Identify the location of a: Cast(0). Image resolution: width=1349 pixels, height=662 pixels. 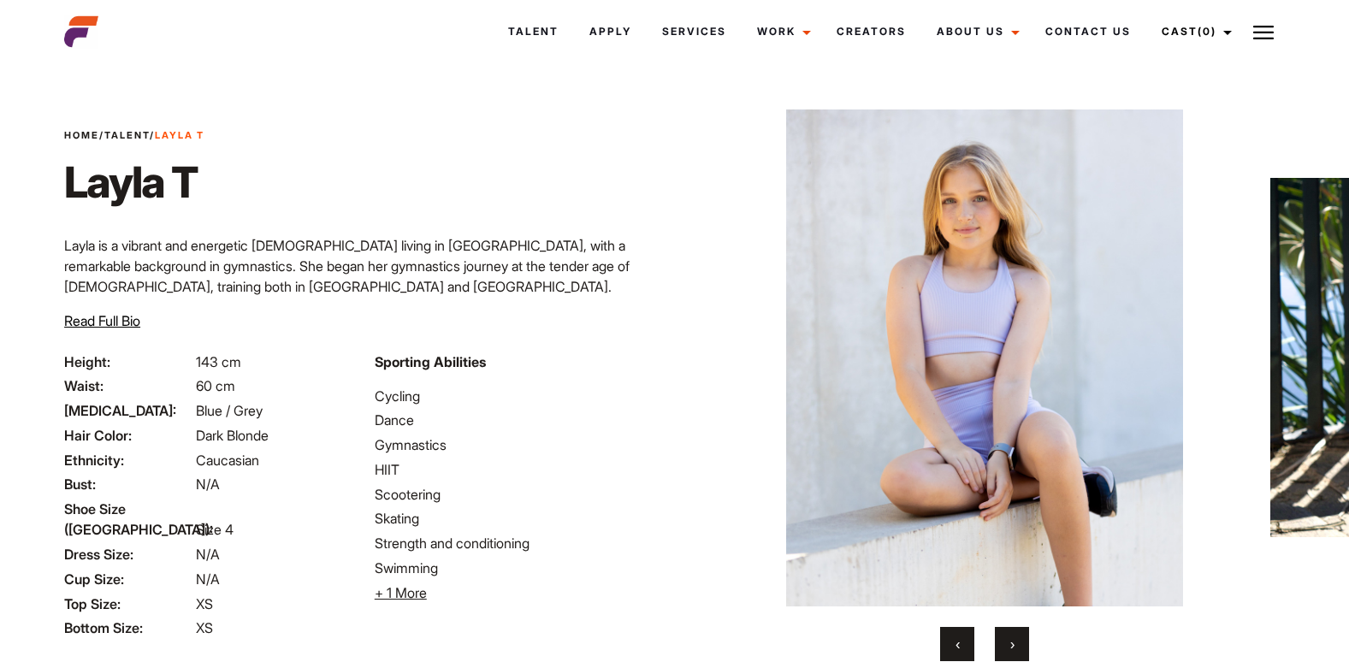
(1195, 32).